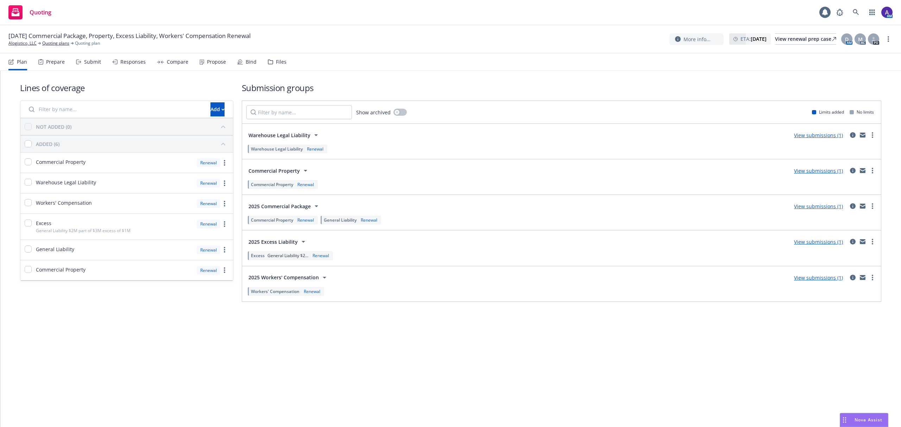 This screenshot has width=901, height=427. Describe the element at coordinates (48, 144) in the screenshot. I see `div: ADDED (6)` at that location.